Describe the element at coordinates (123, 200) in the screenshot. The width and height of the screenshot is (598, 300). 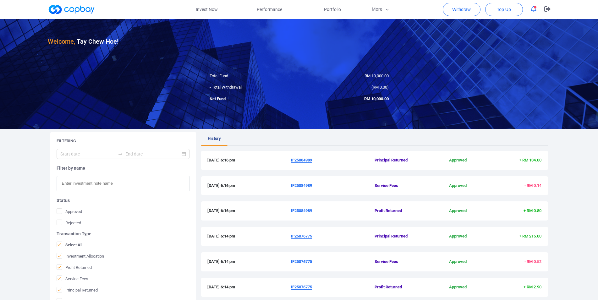
I see `h5: Status` at that location.